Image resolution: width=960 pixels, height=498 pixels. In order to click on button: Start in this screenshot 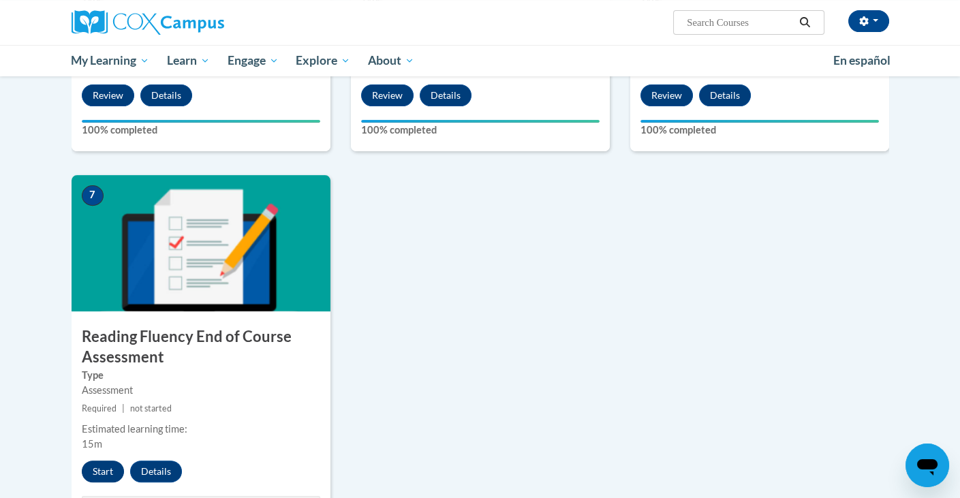, I will do `click(103, 471)`.